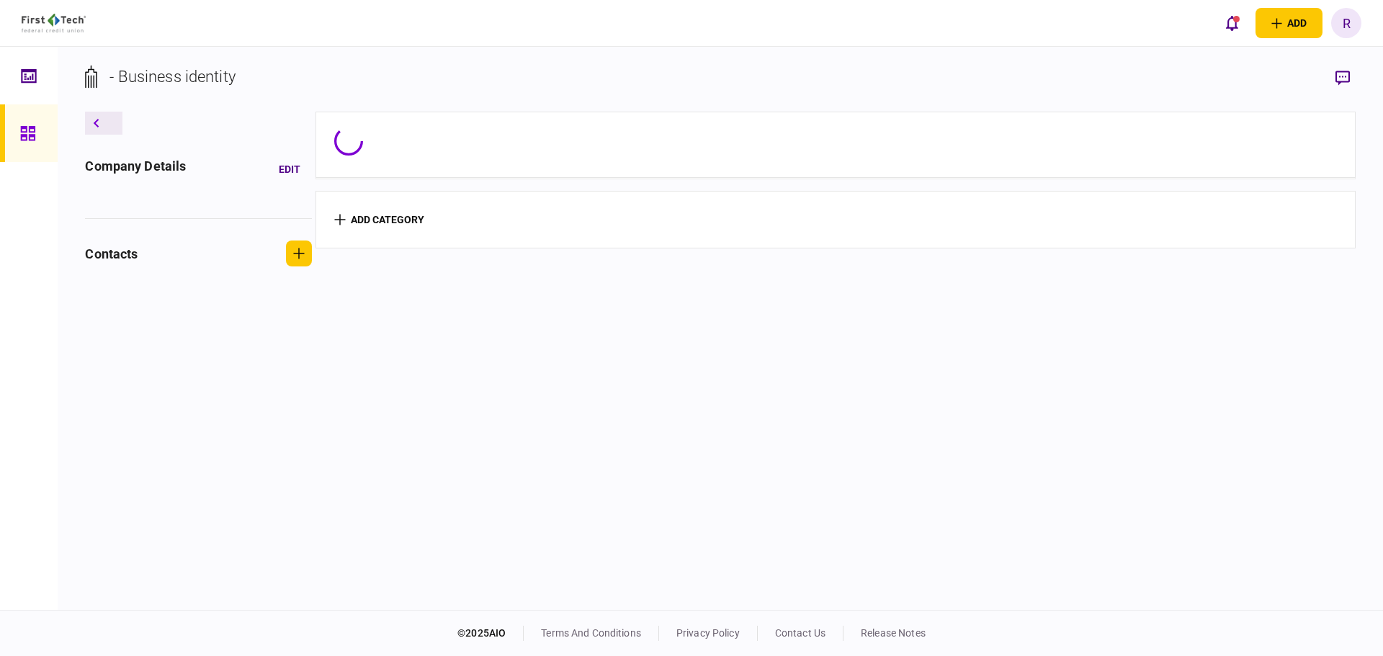 The height and width of the screenshot is (656, 1383). Describe the element at coordinates (491, 633) in the screenshot. I see `div: © 2025 AIO` at that location.